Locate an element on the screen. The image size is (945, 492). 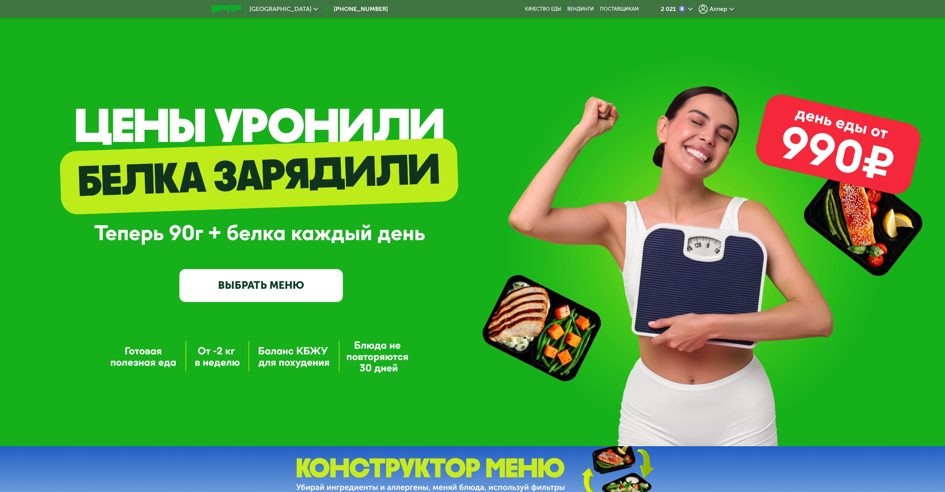
a: Качество еды is located at coordinates (543, 9).